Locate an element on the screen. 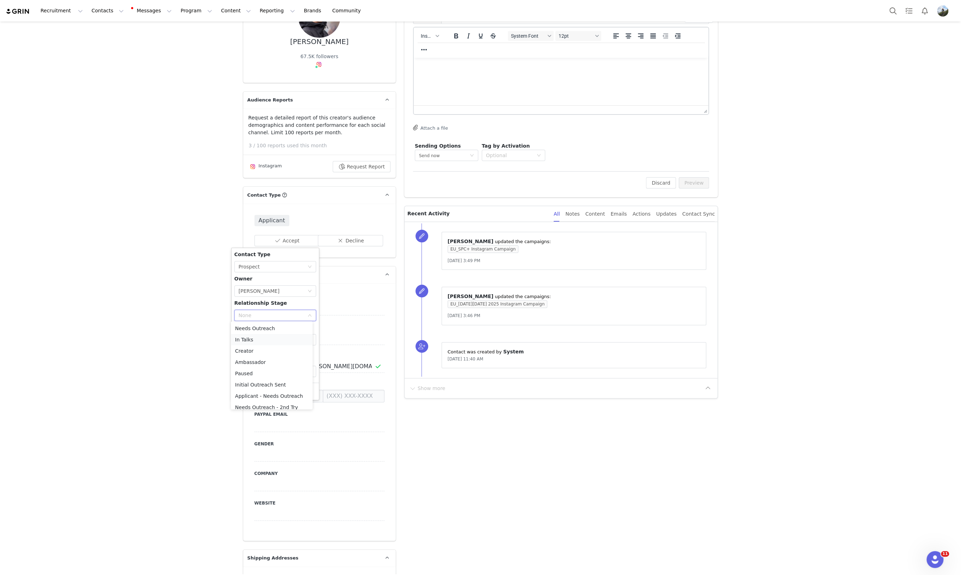  a: Brands is located at coordinates (313, 11).